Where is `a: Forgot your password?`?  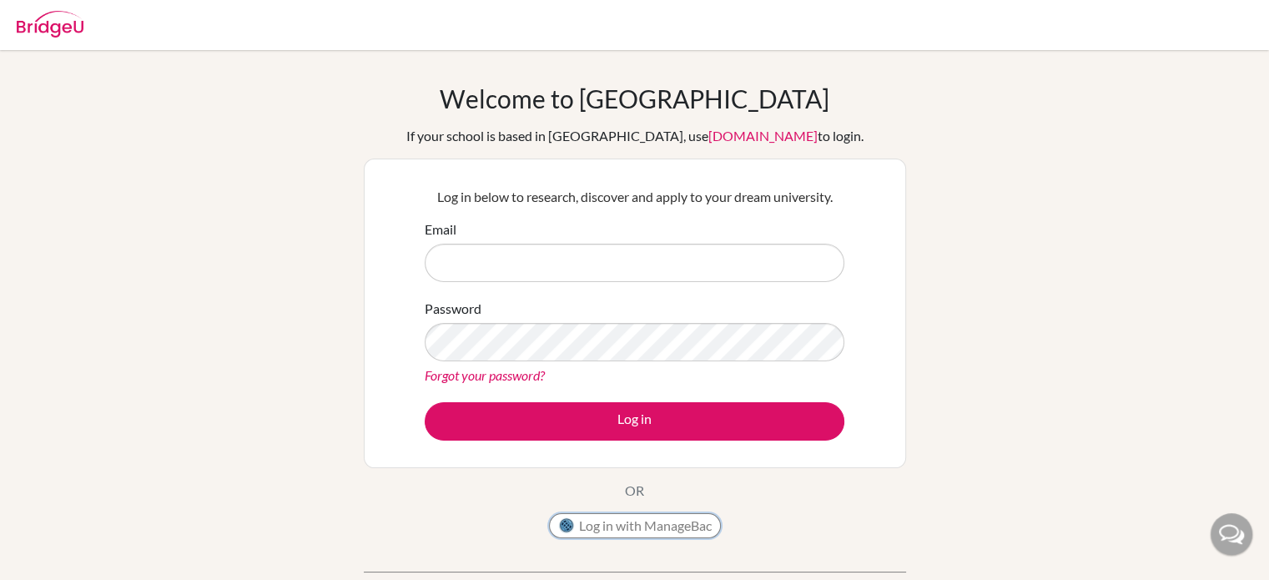
a: Forgot your password? is located at coordinates (485, 375).